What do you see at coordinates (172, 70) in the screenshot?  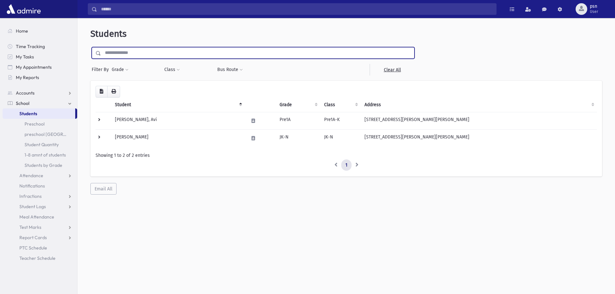 I see `button: Class` at bounding box center [172, 70].